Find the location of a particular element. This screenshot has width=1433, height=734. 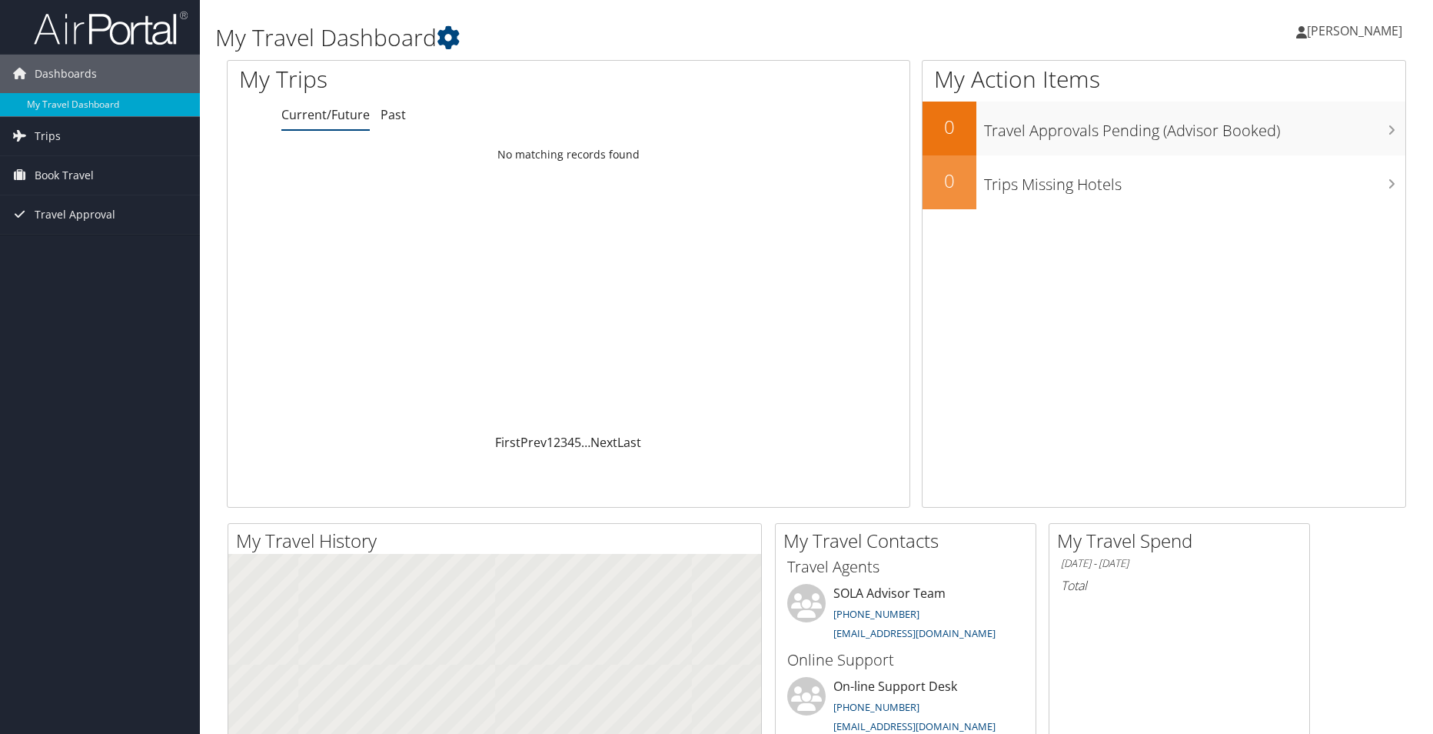

a: 4 is located at coordinates (571, 442).